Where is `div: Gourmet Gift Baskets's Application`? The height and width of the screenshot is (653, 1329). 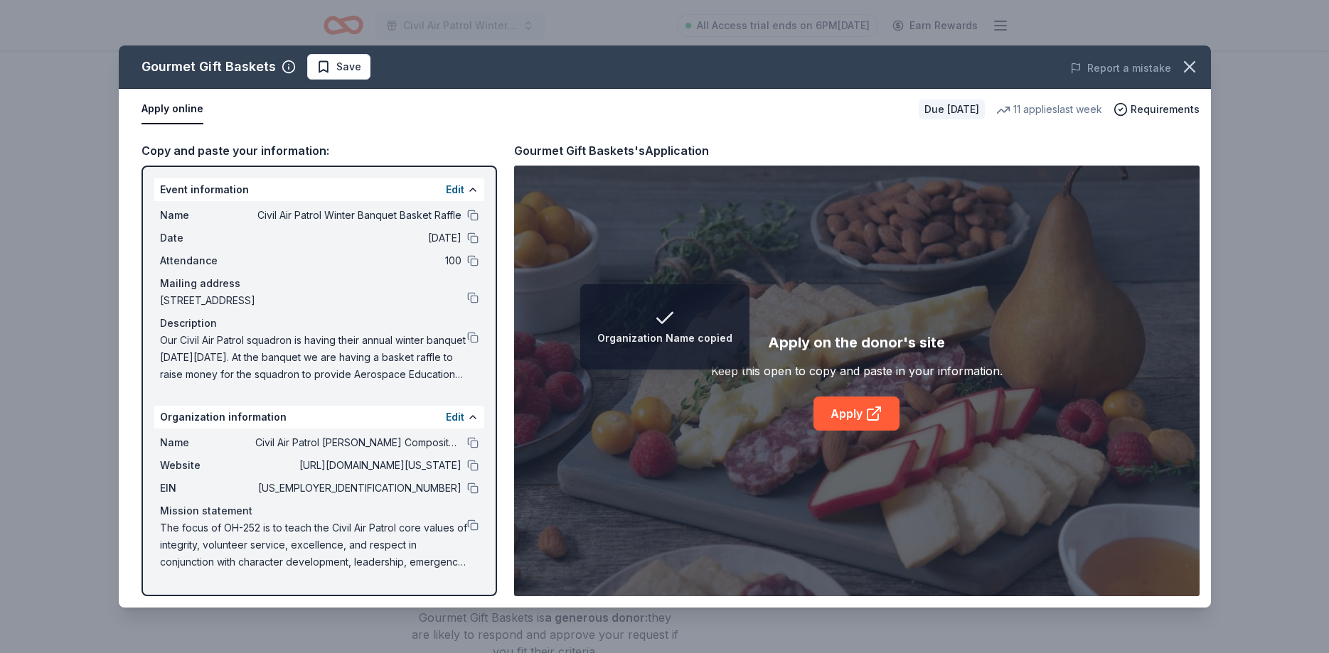
div: Gourmet Gift Baskets's Application is located at coordinates (611, 151).